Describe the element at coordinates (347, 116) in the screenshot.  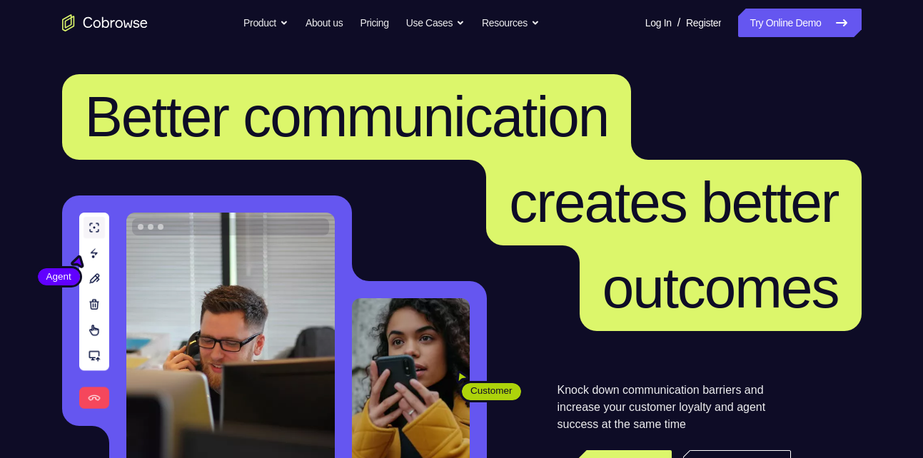
I see `span: Better communication` at that location.